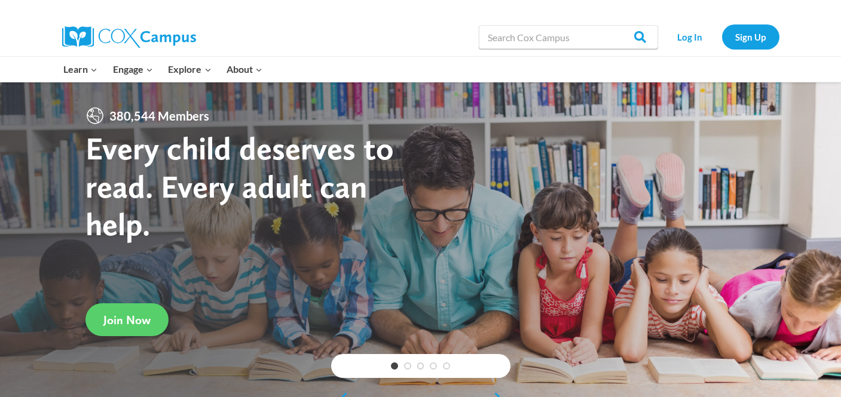  Describe the element at coordinates (421, 366) in the screenshot. I see `a: 3` at that location.